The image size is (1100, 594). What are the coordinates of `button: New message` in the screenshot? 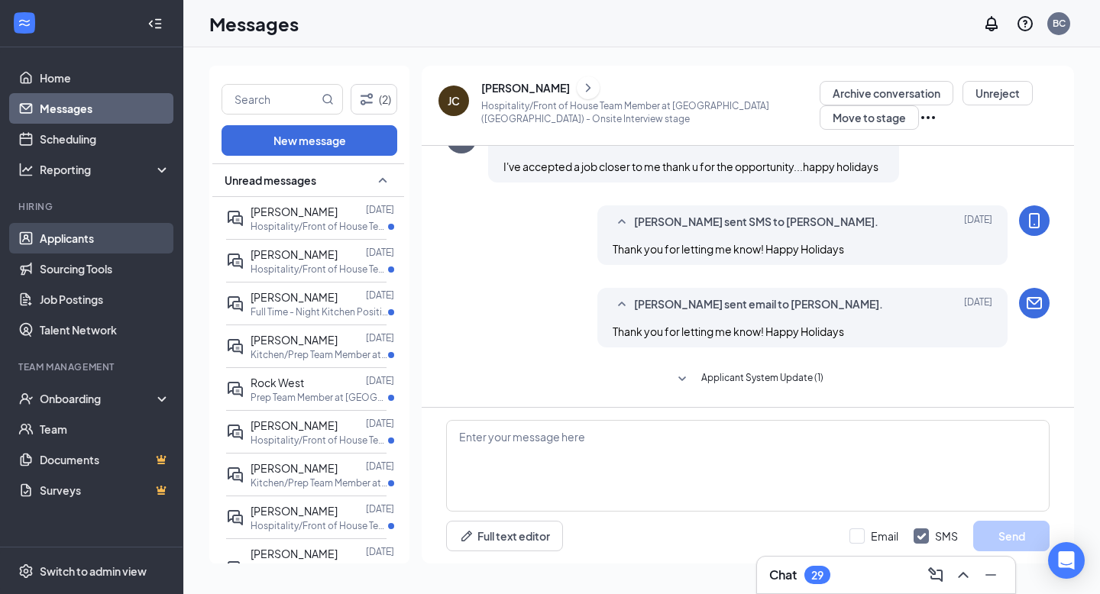 It's located at (309, 141).